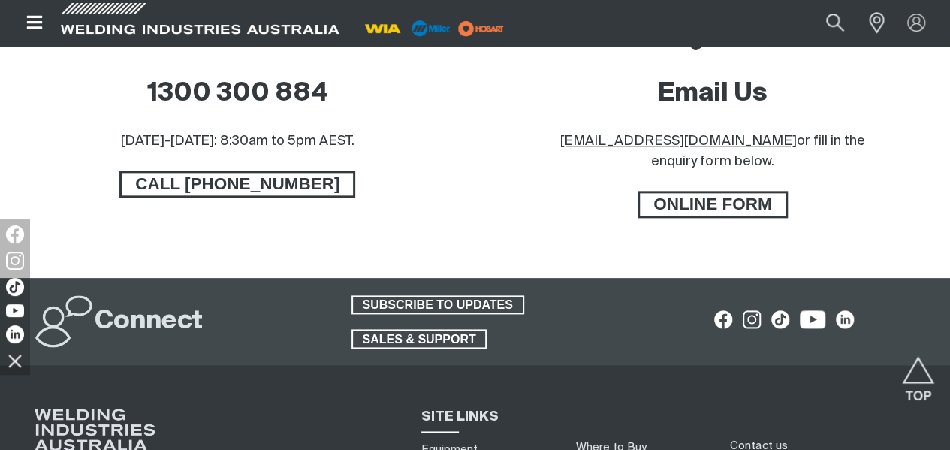 Image resolution: width=950 pixels, height=450 pixels. Describe the element at coordinates (15, 334) in the screenshot. I see `img: LinkedIn` at that location.